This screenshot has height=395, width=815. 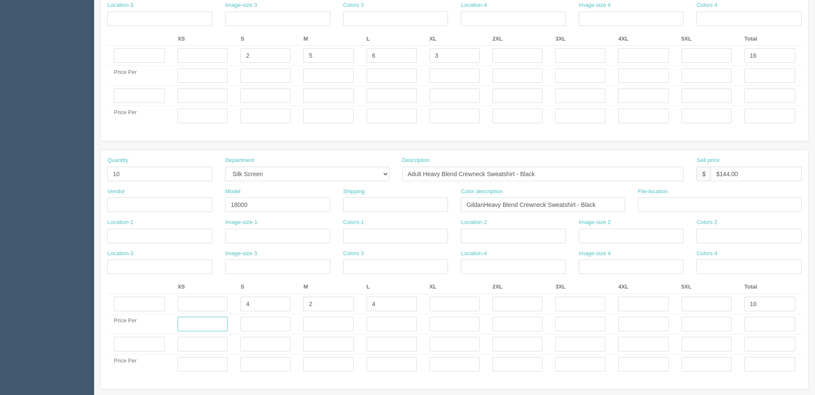 What do you see at coordinates (653, 192) in the screenshot?
I see `label: File-location` at bounding box center [653, 192].